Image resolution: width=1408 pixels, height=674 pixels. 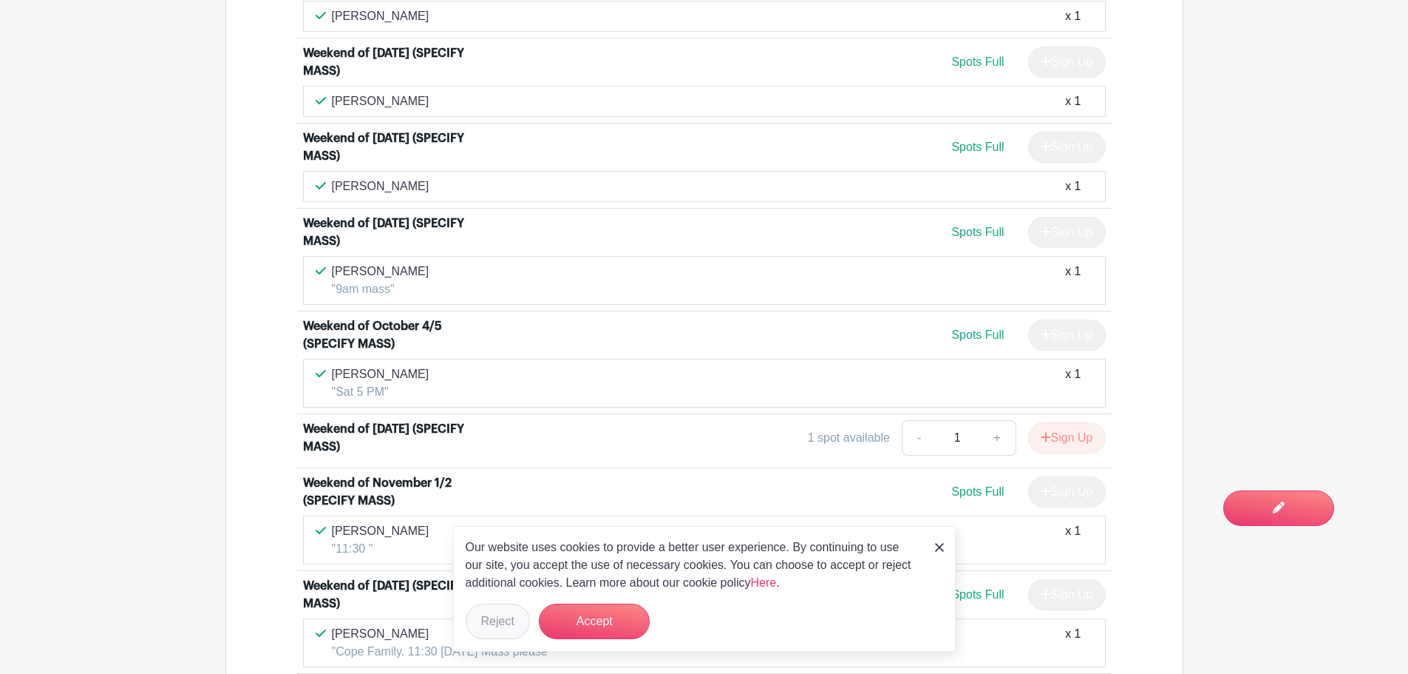 What do you see at coordinates (849, 438) in the screenshot?
I see `div: 1 spot available` at bounding box center [849, 438].